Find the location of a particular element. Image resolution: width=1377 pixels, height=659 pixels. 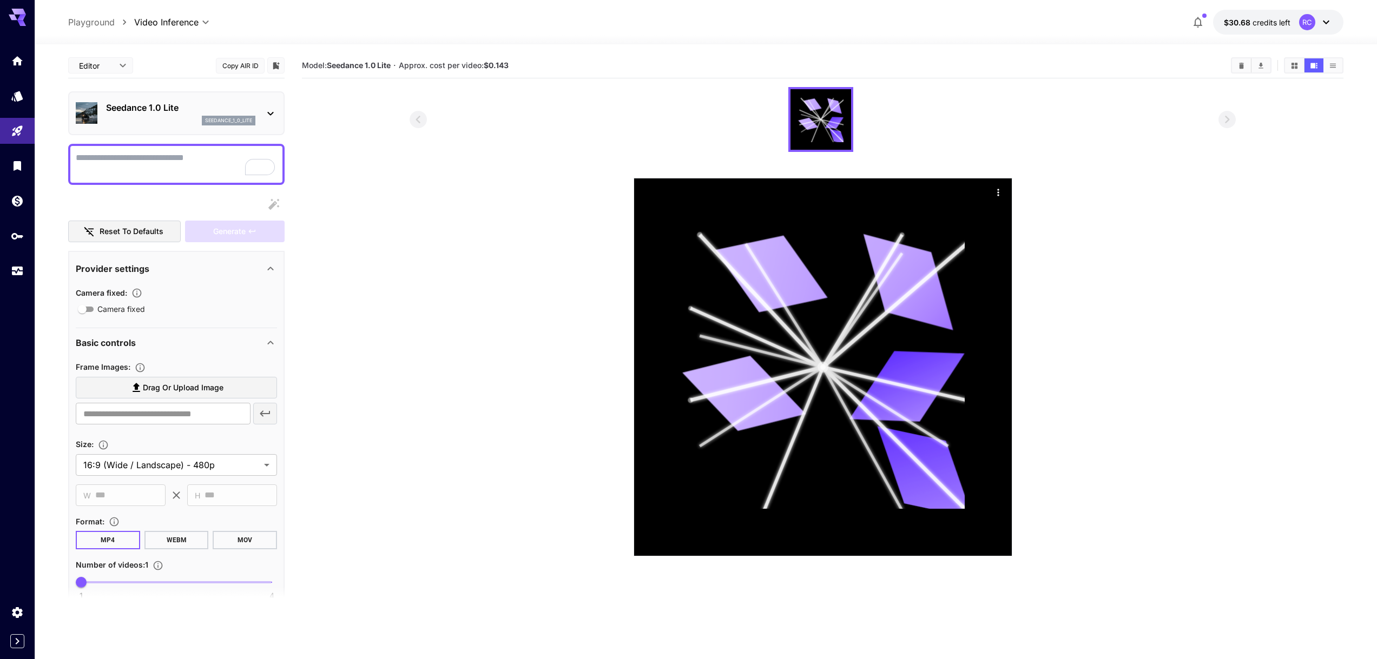

button: Show videos in grid view is located at coordinates (1294, 65).